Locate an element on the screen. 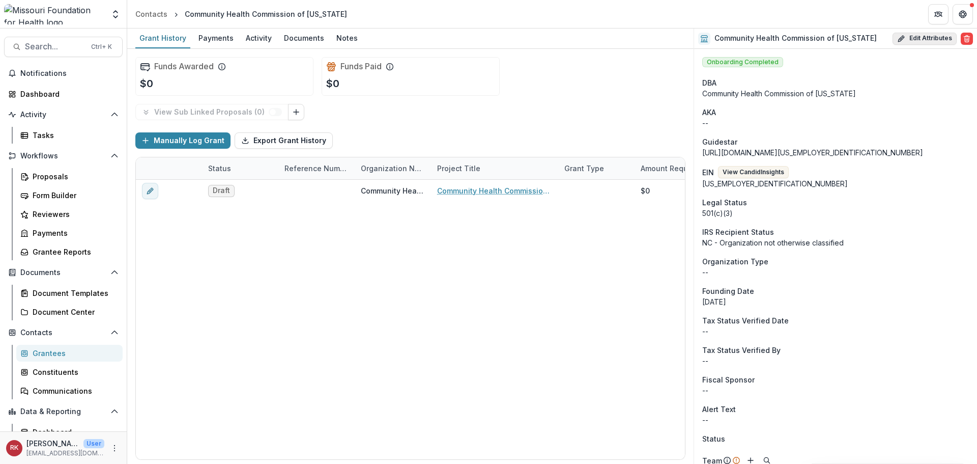 The height and width of the screenshot is (464, 977). a: Grant History is located at coordinates (163, 38).